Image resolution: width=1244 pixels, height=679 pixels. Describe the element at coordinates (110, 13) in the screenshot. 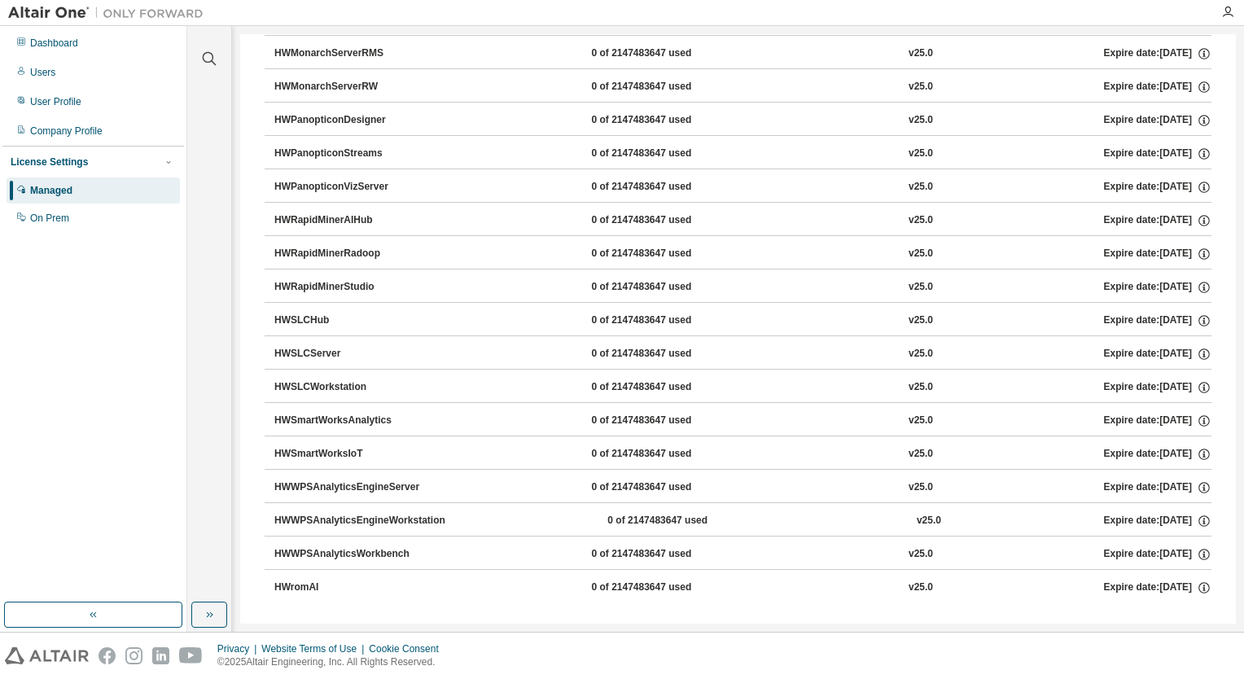

I see `img: Altair One` at that location.